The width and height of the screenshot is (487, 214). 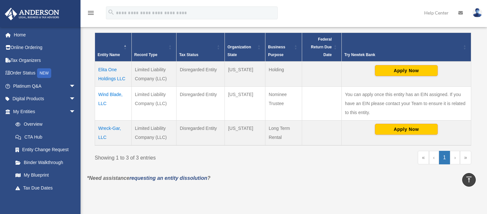 What do you see at coordinates (148, 178) in the screenshot?
I see `em: *Need assistance ?` at bounding box center [148, 178].